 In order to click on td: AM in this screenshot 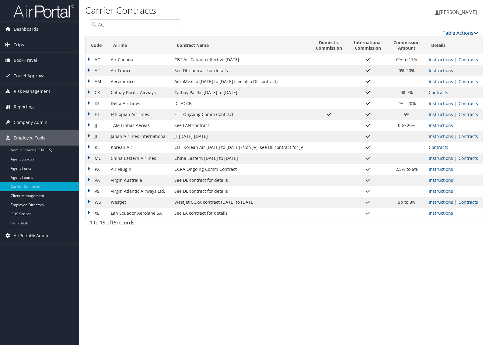, I will do `click(96, 82)`.